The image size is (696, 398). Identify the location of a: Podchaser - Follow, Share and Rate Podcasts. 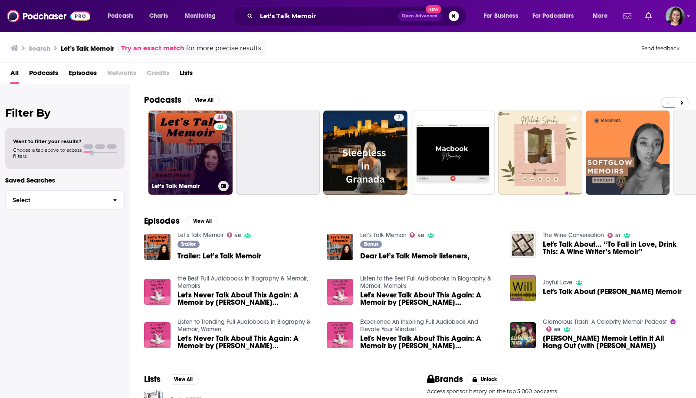
(49, 16).